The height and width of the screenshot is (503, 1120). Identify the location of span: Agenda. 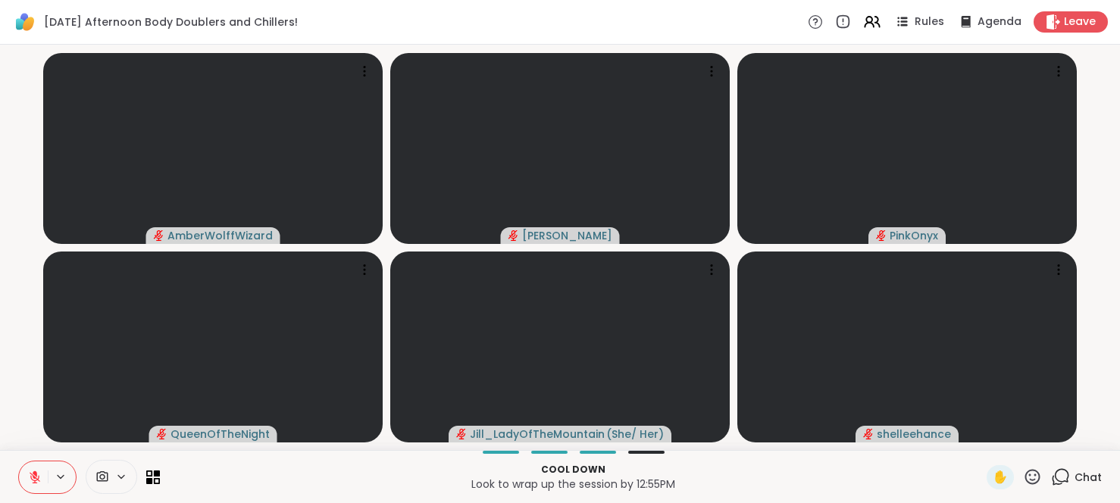
(999, 22).